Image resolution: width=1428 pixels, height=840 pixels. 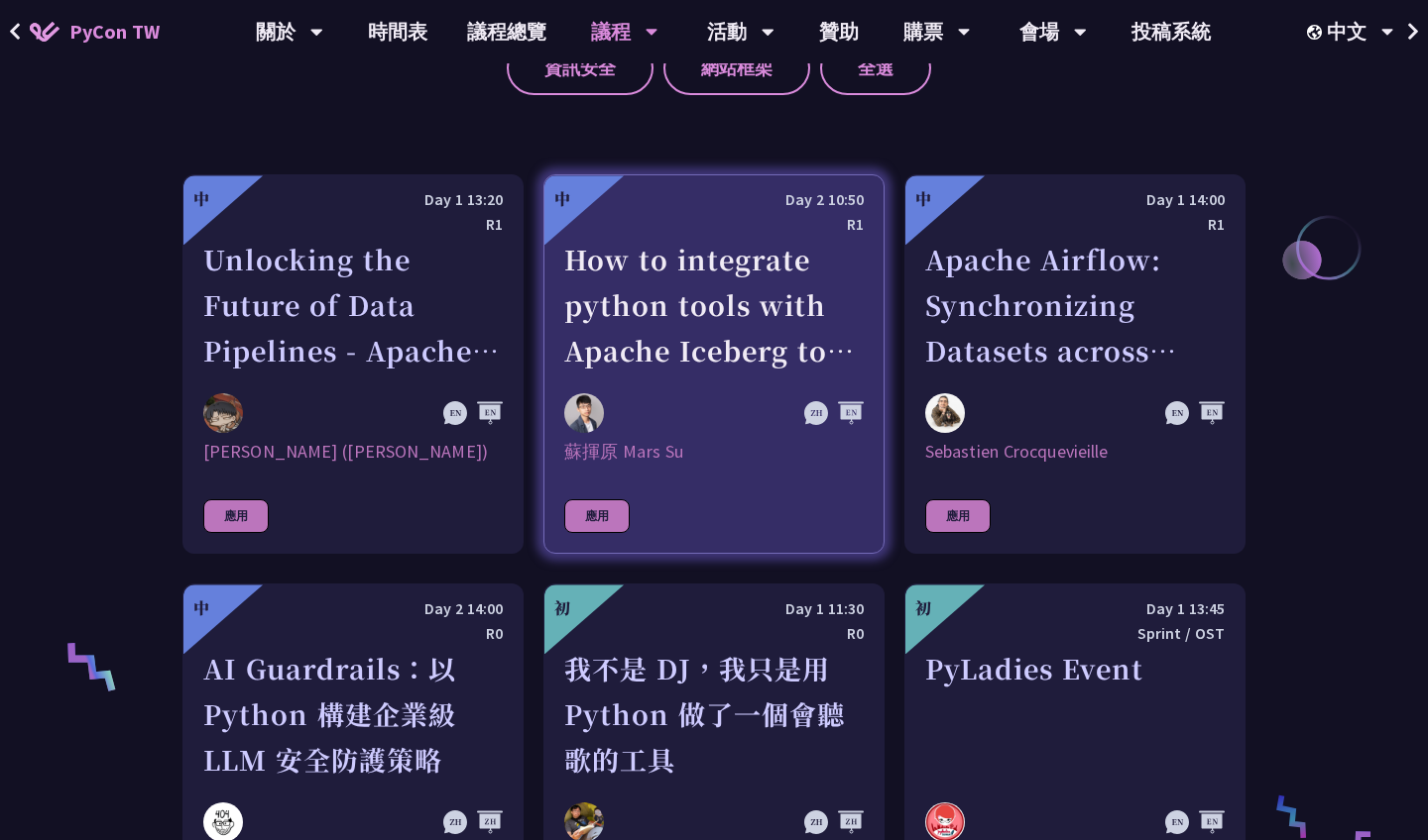 I want to click on a: 中 Day 1 14:00 R1 Apache Airflow: Synchronizing Datasets across Multiple instances Sebastien Crocq..., so click(x=1074, y=364).